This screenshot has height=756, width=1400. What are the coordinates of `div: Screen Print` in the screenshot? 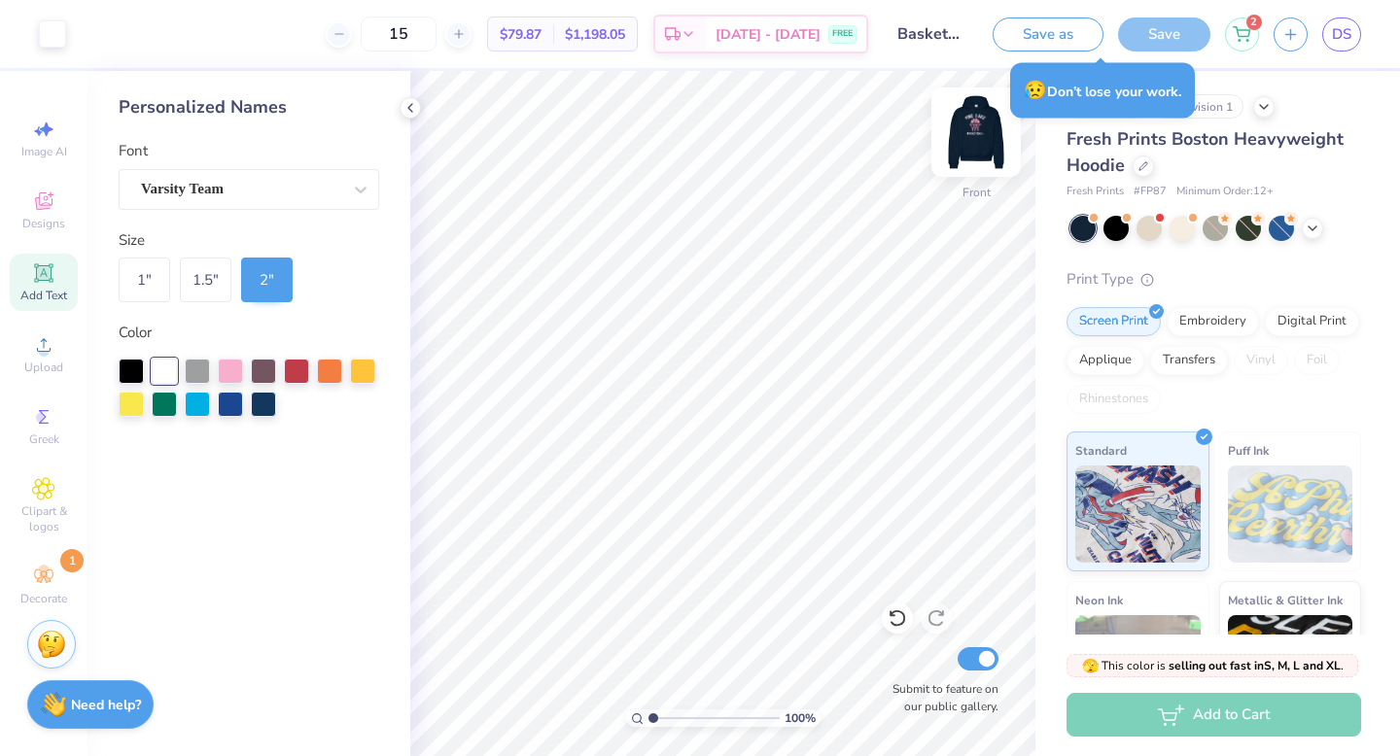 It's located at (1113, 322).